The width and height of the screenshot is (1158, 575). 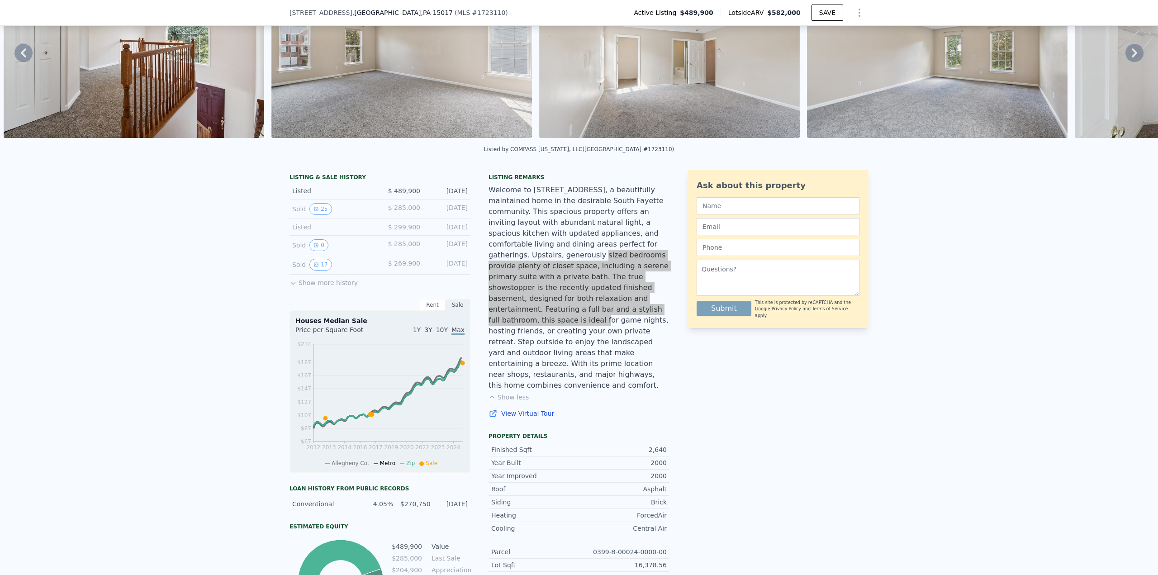 I want to click on tspan: 2012, so click(x=314, y=447).